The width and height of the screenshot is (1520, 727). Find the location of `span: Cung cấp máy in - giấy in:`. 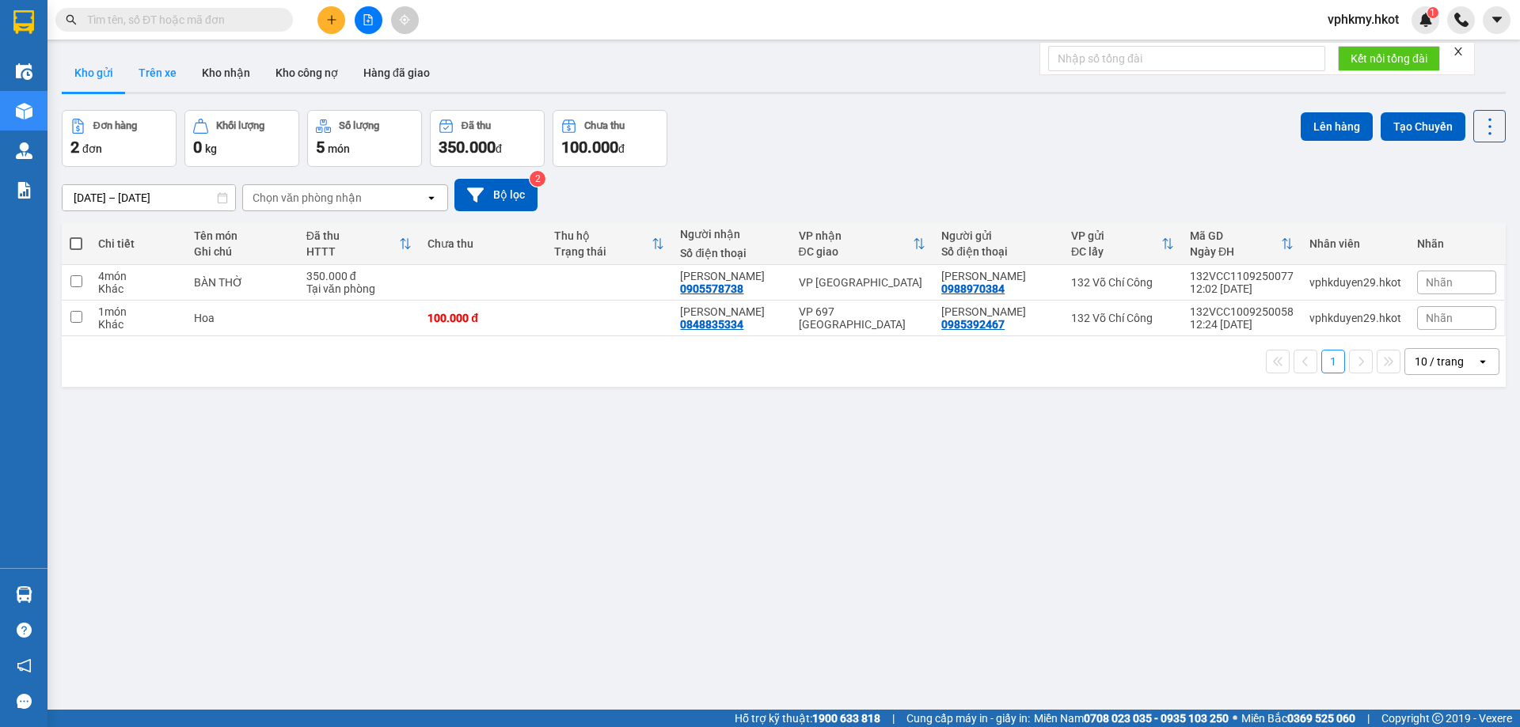

span: Cung cấp máy in - giấy in: is located at coordinates (968, 719).